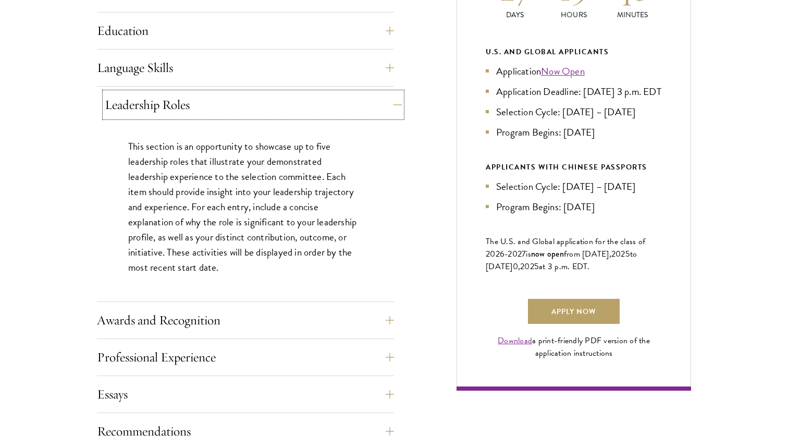 The image size is (788, 447). Describe the element at coordinates (574, 15) in the screenshot. I see `p: Hours` at that location.